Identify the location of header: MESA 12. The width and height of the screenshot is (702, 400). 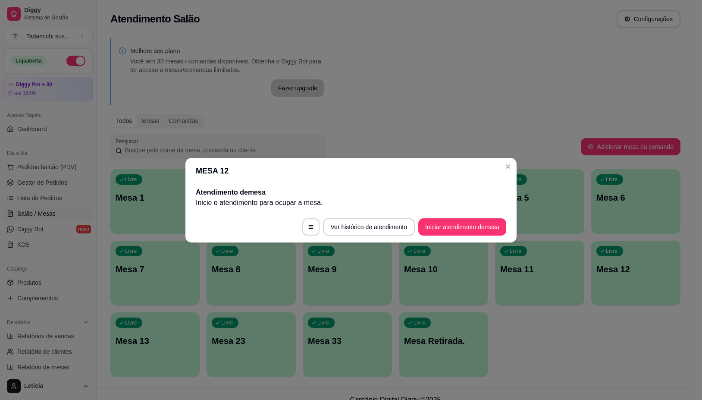
(351, 171).